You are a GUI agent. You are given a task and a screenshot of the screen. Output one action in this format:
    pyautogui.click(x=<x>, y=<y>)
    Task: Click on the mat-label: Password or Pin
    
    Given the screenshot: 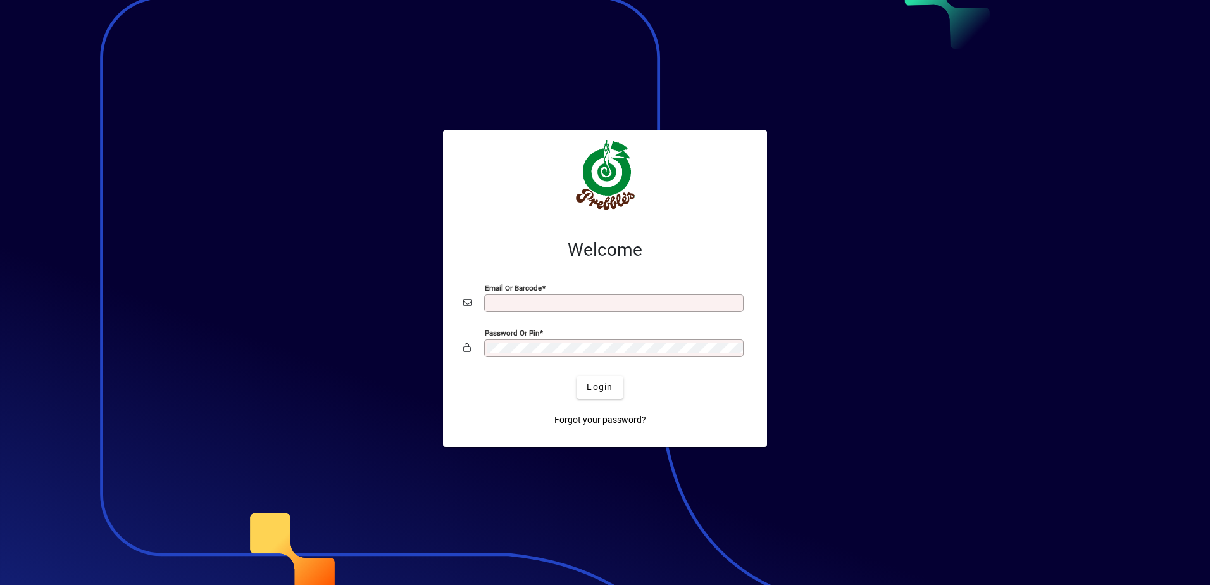 What is the action you would take?
    pyautogui.click(x=512, y=332)
    